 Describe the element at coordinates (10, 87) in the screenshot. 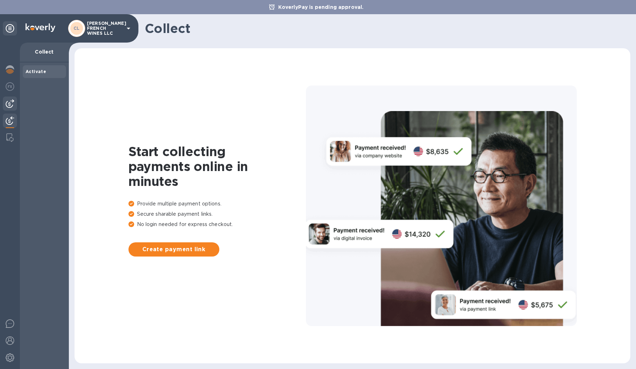

I see `img: Foreign exchange` at that location.